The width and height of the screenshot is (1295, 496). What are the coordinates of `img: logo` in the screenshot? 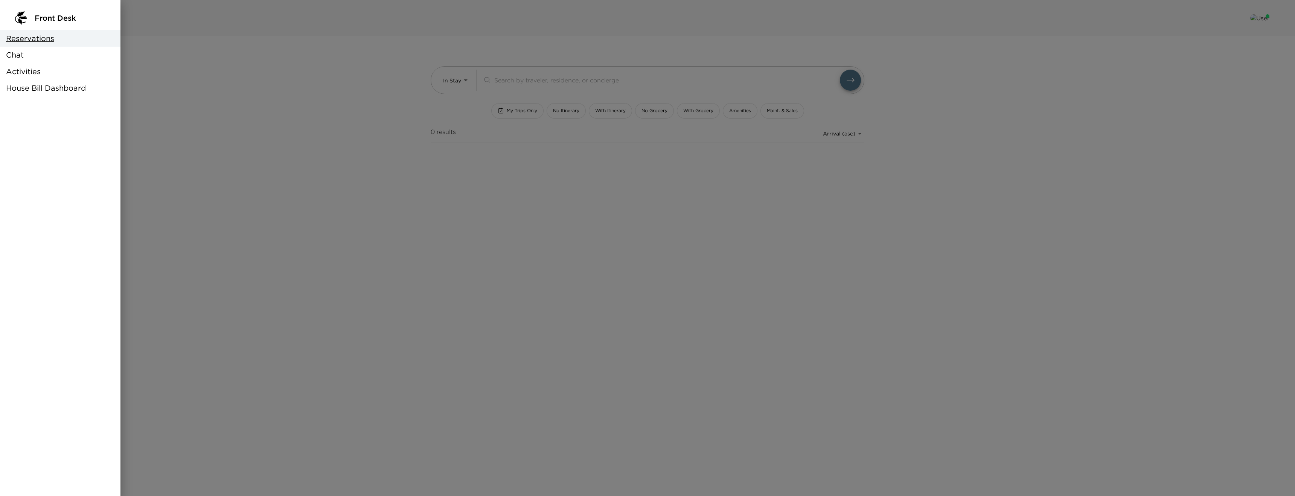 It's located at (21, 18).